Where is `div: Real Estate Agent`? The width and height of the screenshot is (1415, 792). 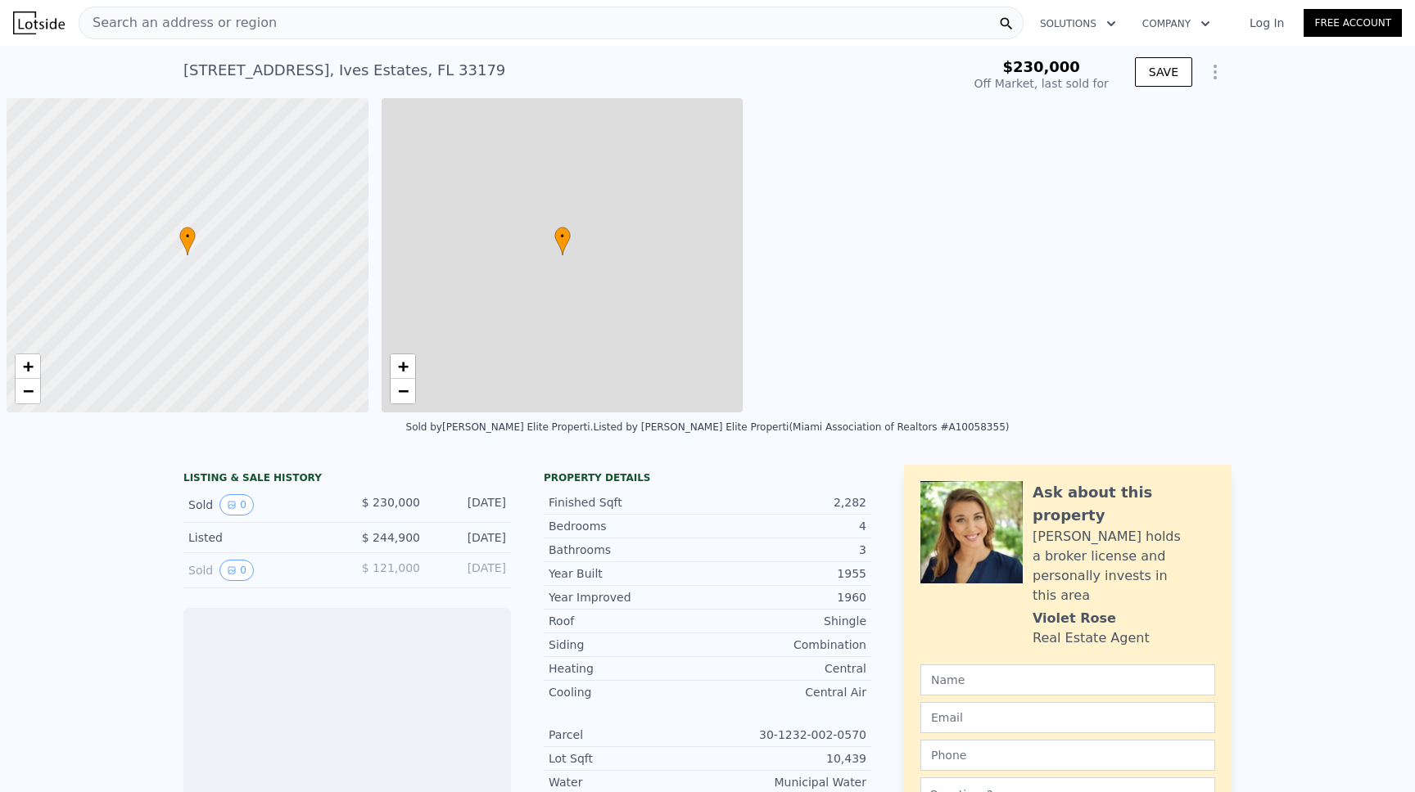 div: Real Estate Agent is located at coordinates (1090, 639).